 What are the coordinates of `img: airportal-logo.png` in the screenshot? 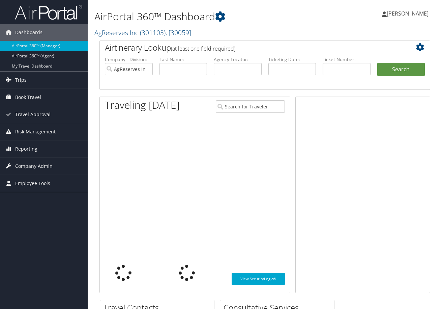 It's located at (49, 12).